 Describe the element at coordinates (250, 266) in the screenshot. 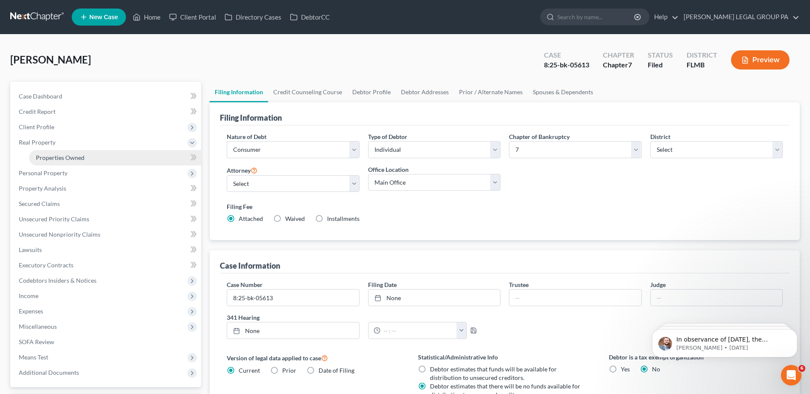

I see `div: Case Information` at that location.